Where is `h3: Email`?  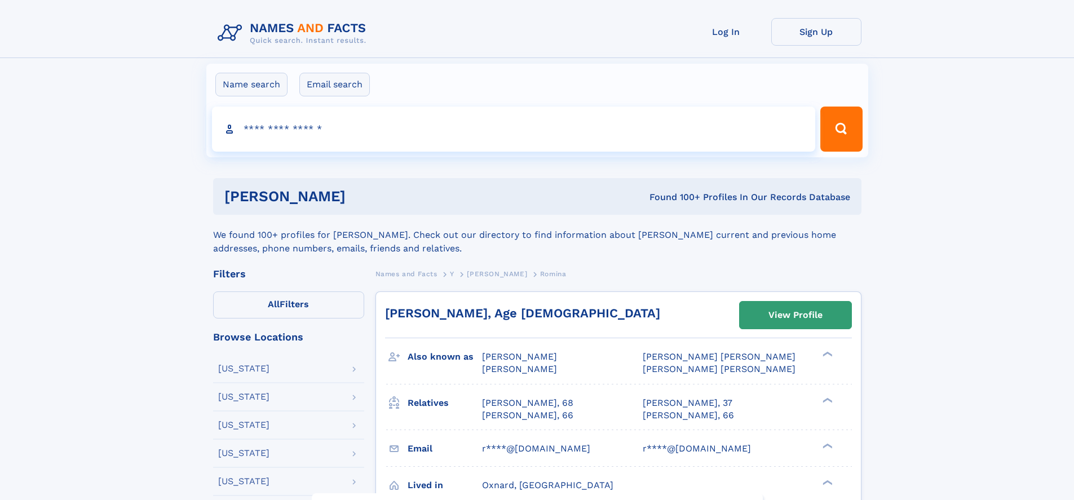 h3: Email is located at coordinates (445, 449).